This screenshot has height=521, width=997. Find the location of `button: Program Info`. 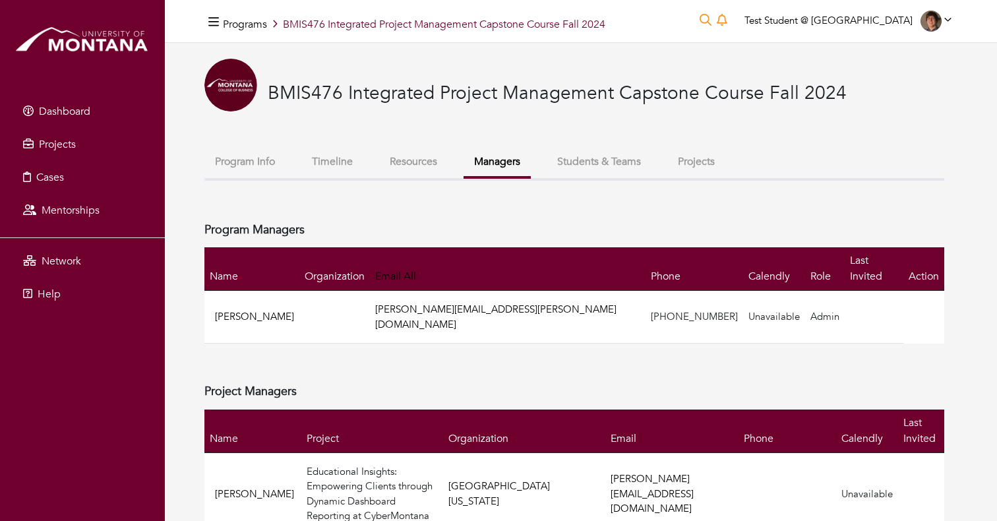

button: Program Info is located at coordinates (245, 162).